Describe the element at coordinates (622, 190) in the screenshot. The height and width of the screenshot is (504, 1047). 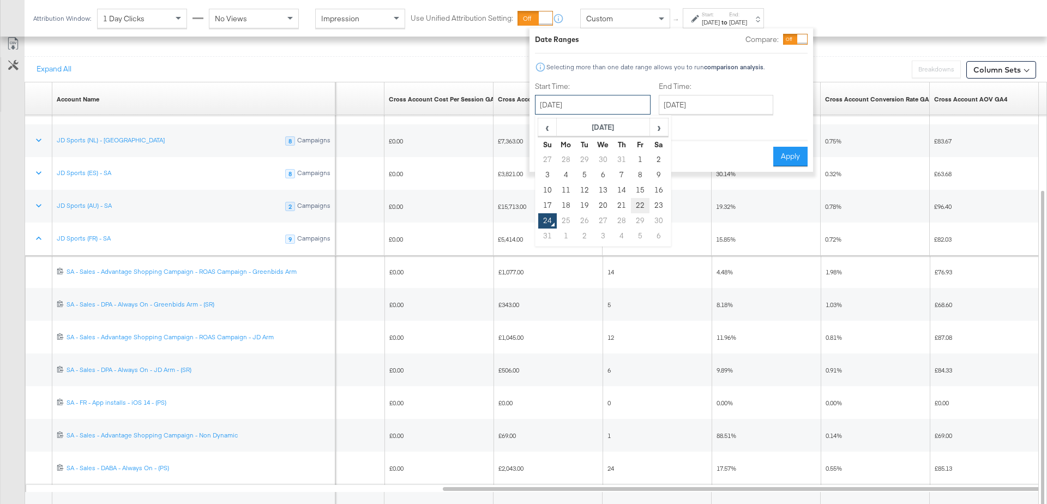
I see `td: 14` at that location.